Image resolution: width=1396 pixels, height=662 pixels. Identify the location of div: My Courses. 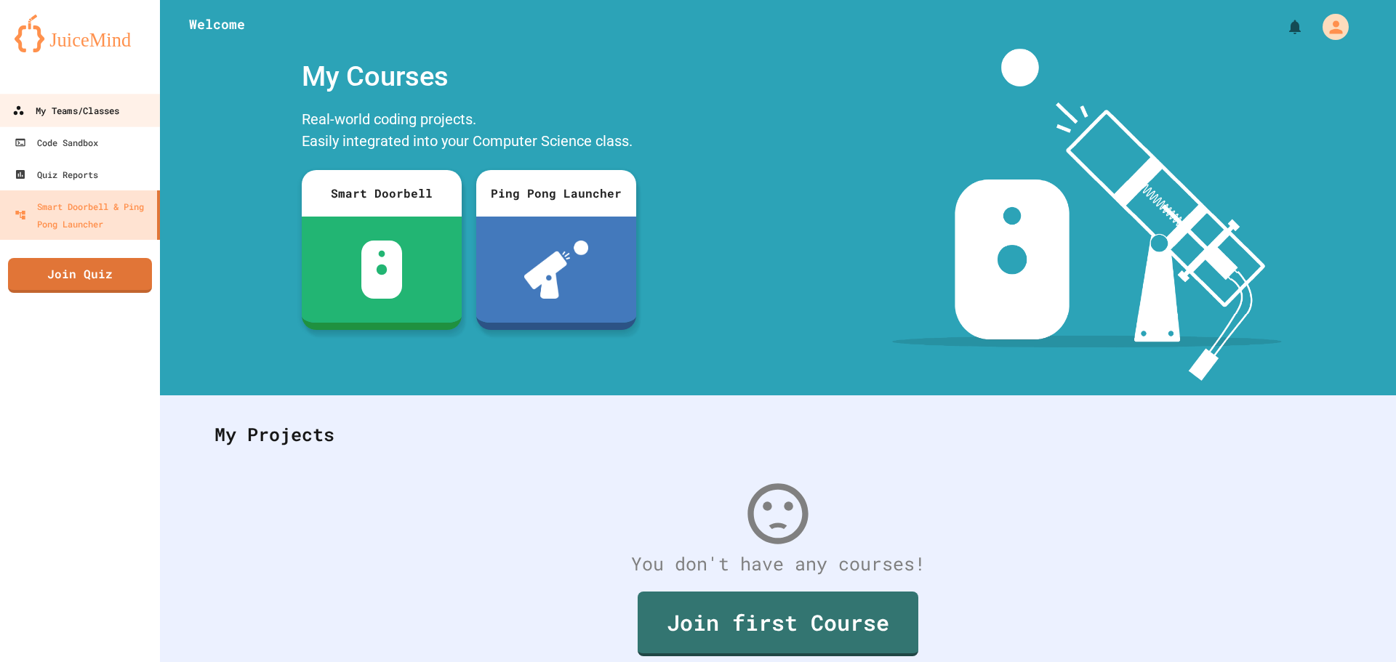
(469, 76).